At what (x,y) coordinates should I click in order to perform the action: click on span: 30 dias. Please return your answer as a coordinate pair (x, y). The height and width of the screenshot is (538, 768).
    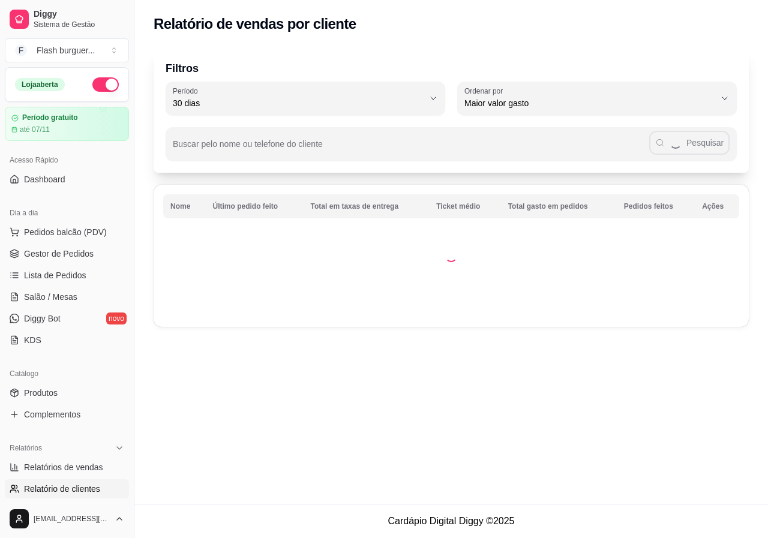
    Looking at the image, I should click on (298, 103).